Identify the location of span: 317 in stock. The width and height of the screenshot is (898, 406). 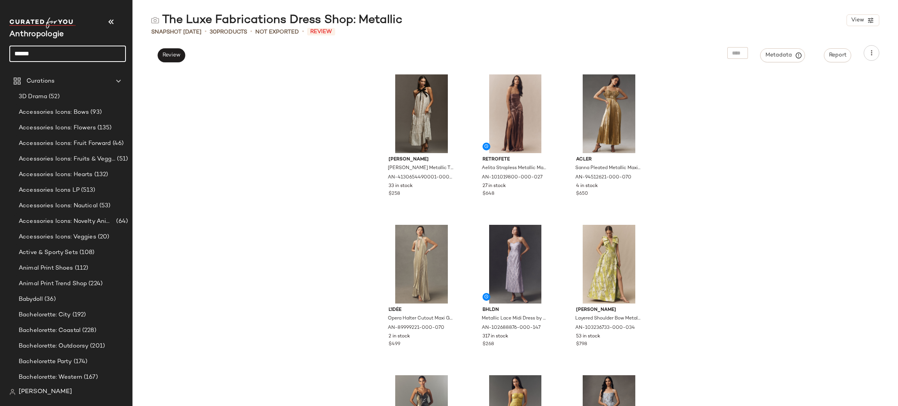
(496, 337).